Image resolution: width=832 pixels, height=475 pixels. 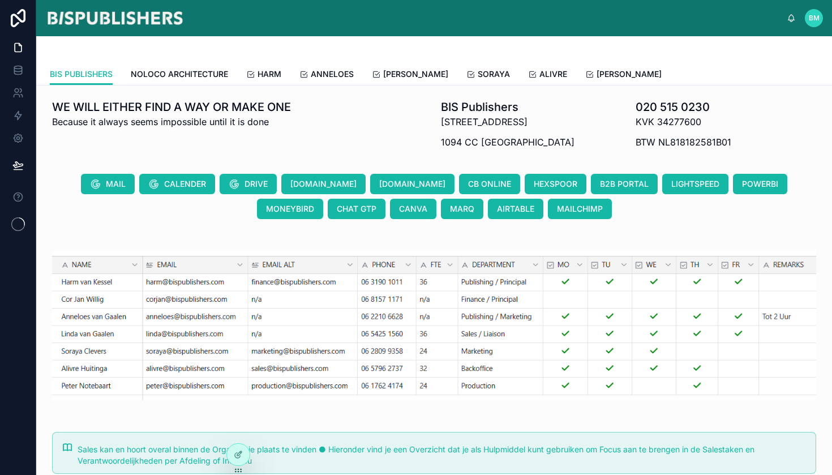 I want to click on button: POWERBI, so click(x=761, y=184).